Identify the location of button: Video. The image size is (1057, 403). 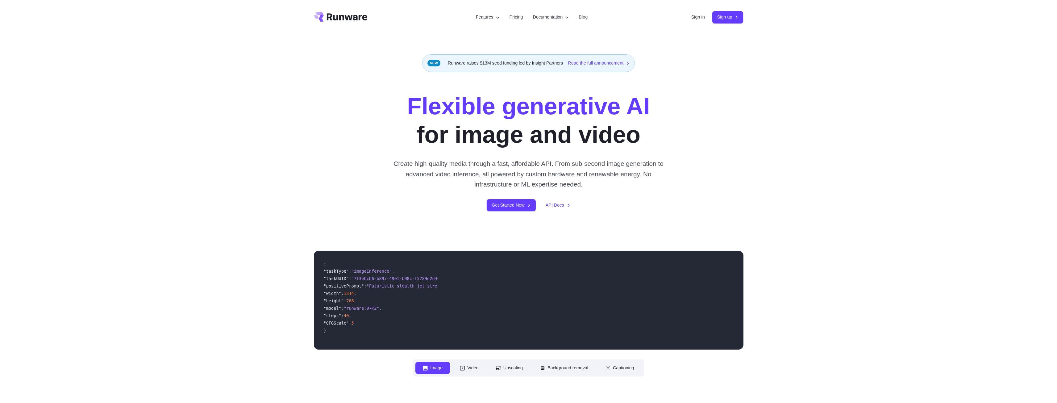
(469, 367).